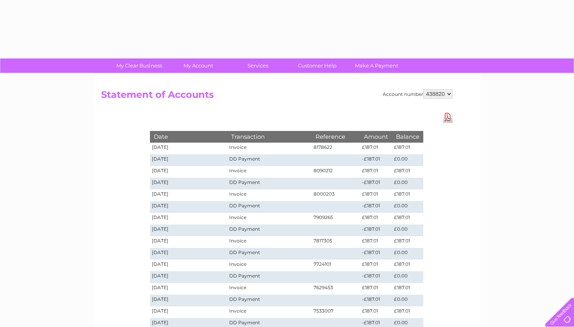 This screenshot has width=574, height=327. What do you see at coordinates (376, 137) in the screenshot?
I see `th: Amount` at bounding box center [376, 137].